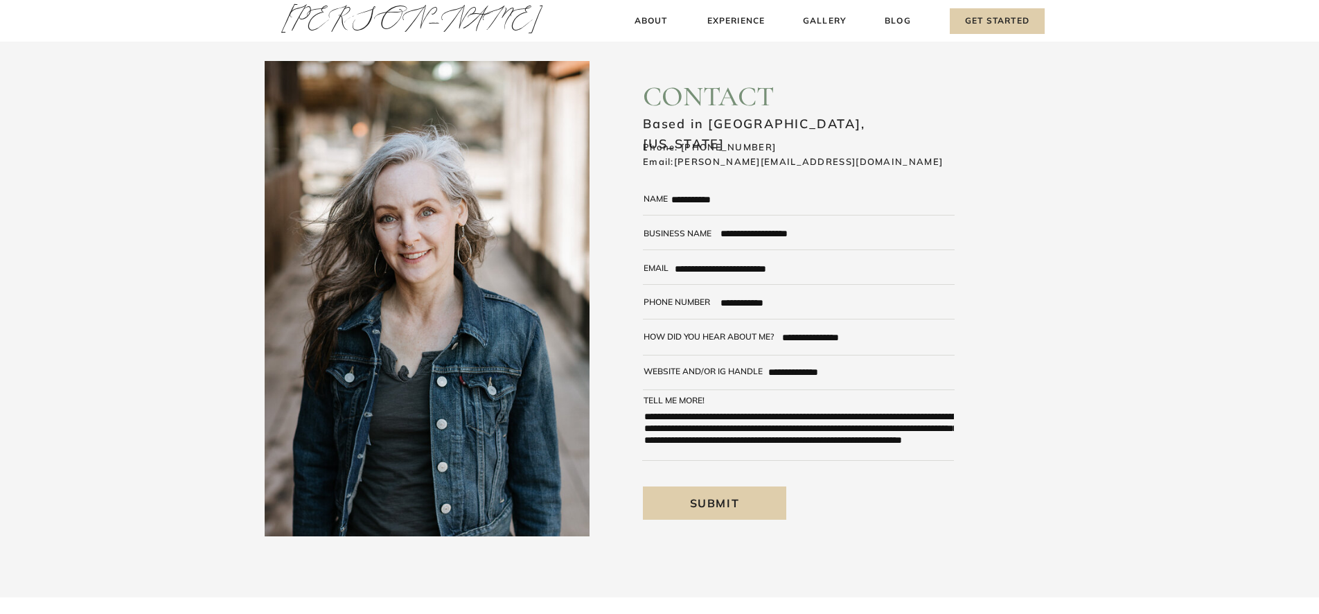  Describe the element at coordinates (659, 198) in the screenshot. I see `div: Name` at that location.